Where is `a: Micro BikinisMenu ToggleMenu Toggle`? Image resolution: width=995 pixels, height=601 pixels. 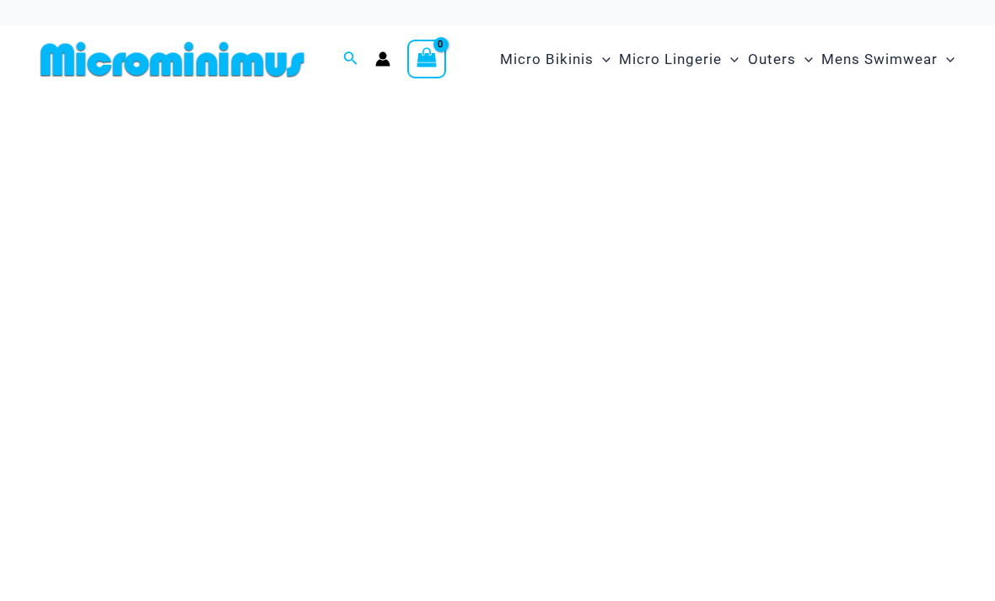
a: Micro BikinisMenu ToggleMenu Toggle is located at coordinates (555, 59).